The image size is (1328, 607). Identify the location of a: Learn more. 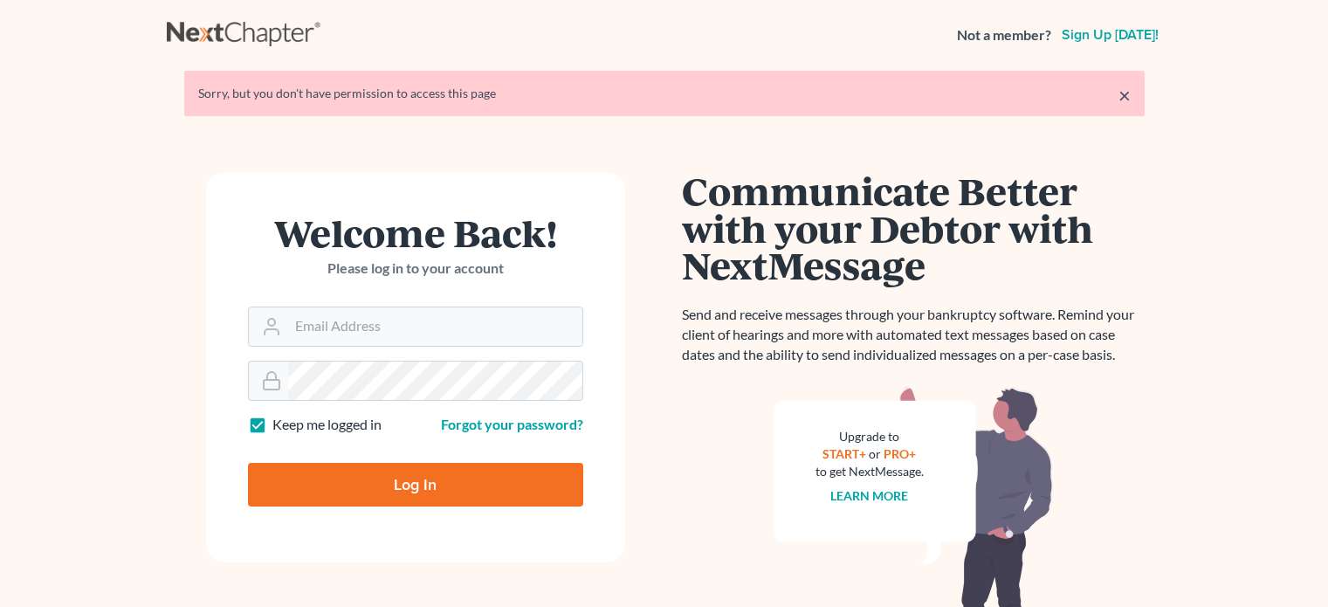
(868, 495).